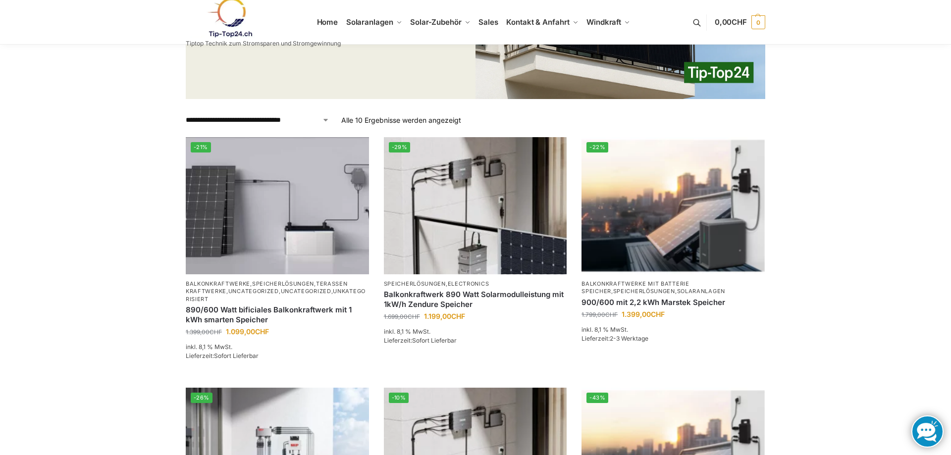  What do you see at coordinates (730, 22) in the screenshot?
I see `span: 0,00` at bounding box center [730, 22].